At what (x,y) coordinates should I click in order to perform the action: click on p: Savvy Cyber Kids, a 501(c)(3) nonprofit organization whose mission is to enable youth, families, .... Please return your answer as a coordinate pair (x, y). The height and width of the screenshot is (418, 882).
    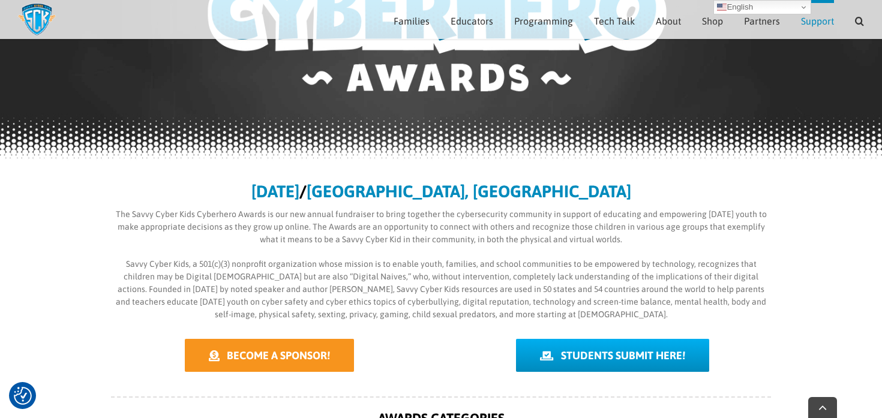
    Looking at the image, I should click on (441, 289).